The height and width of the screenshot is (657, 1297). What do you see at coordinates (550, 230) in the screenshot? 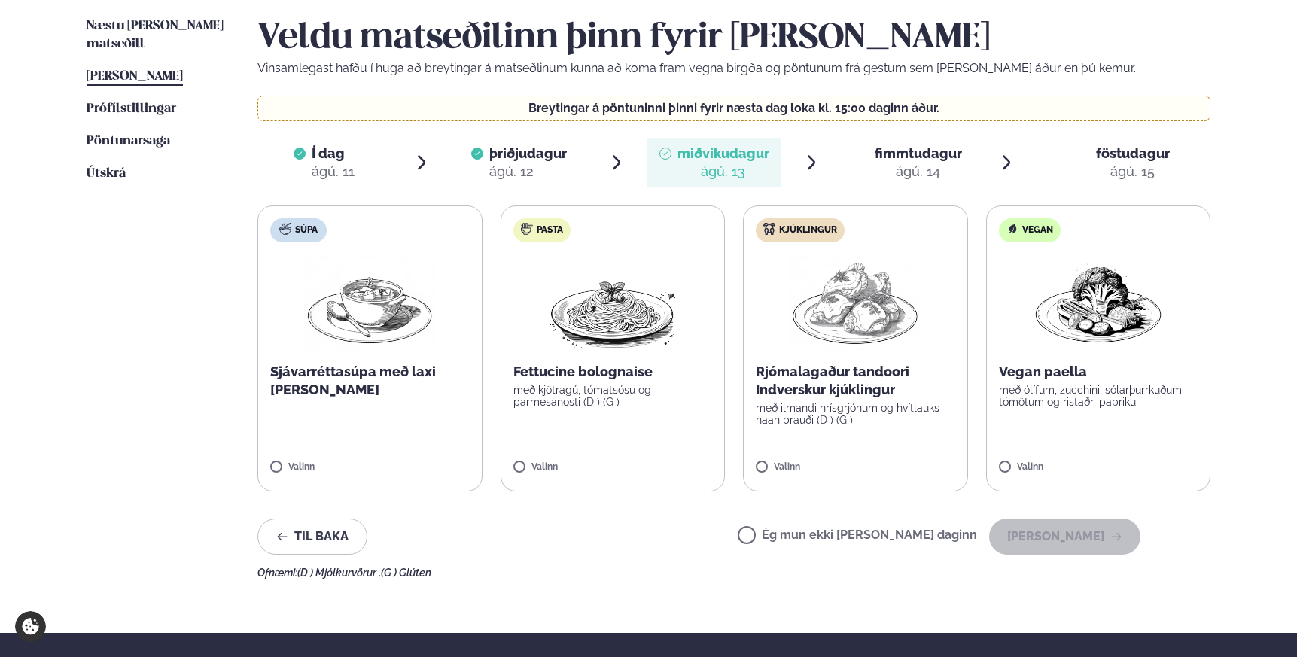
I see `span: Pasta` at bounding box center [550, 230].